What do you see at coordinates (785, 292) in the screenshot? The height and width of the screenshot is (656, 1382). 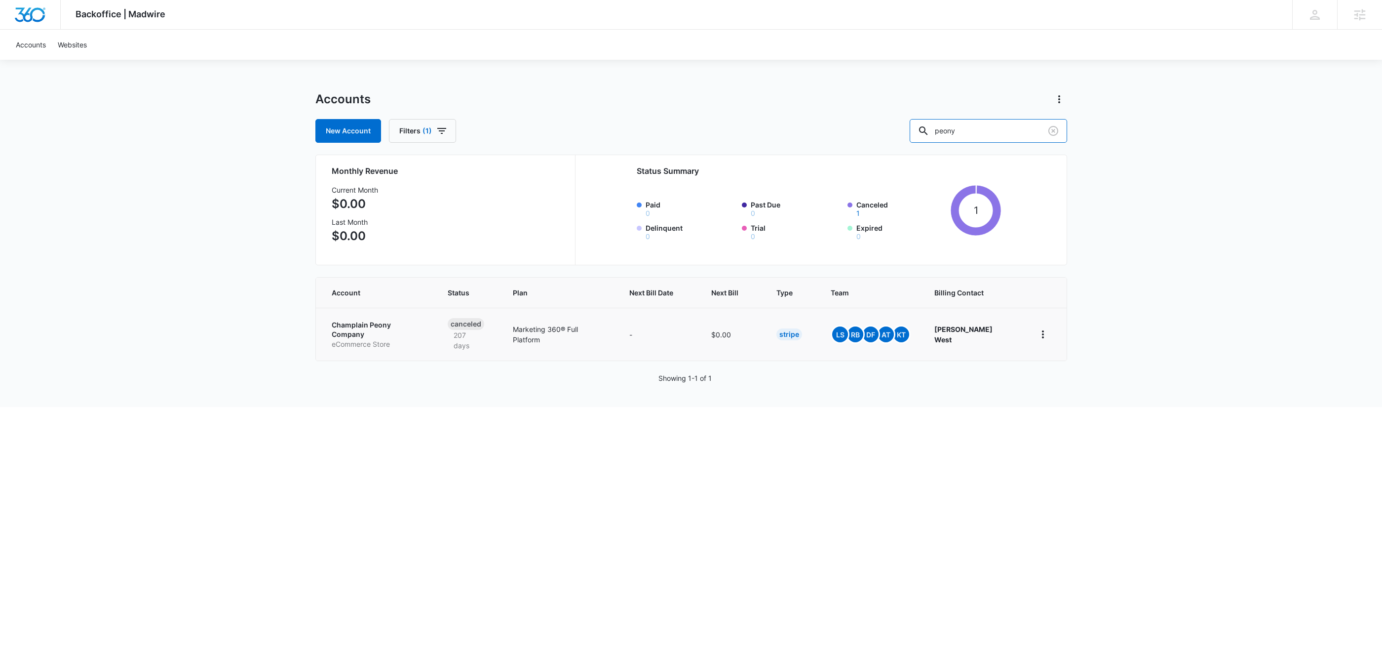 I see `span: Type` at bounding box center [785, 292].